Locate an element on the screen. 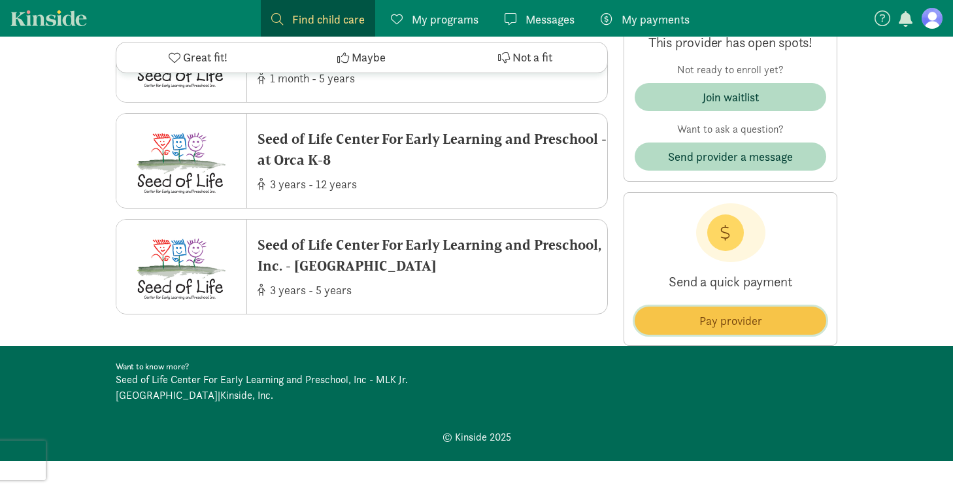  img: Seed of Life Center For Early Learning and Preschool -at Orca K-8 logo is located at coordinates (181, 161).